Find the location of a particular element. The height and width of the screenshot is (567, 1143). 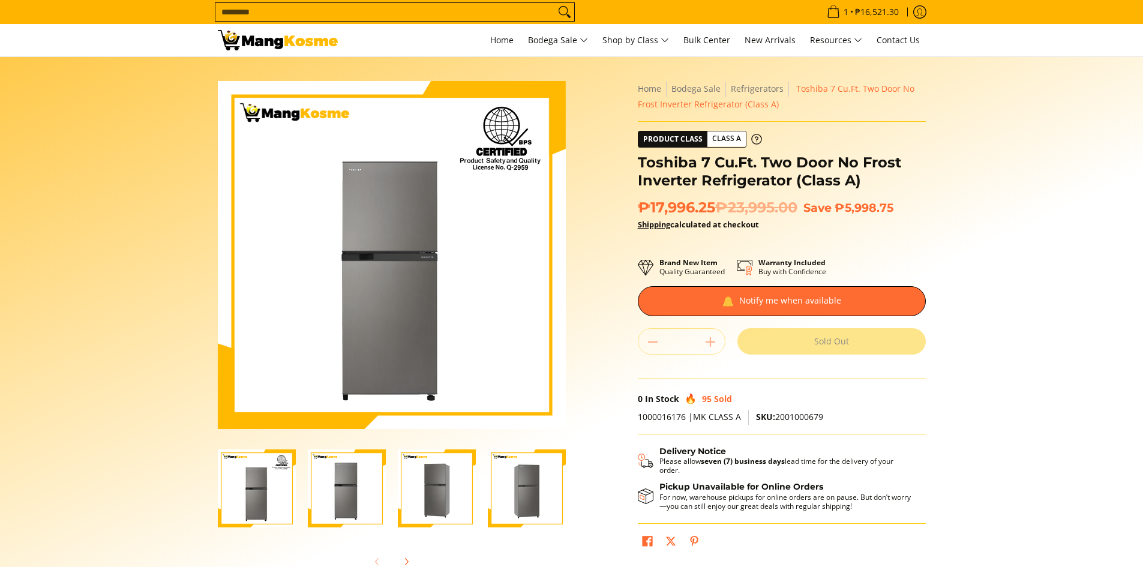

span: ₱5,998.75 is located at coordinates (864, 208).